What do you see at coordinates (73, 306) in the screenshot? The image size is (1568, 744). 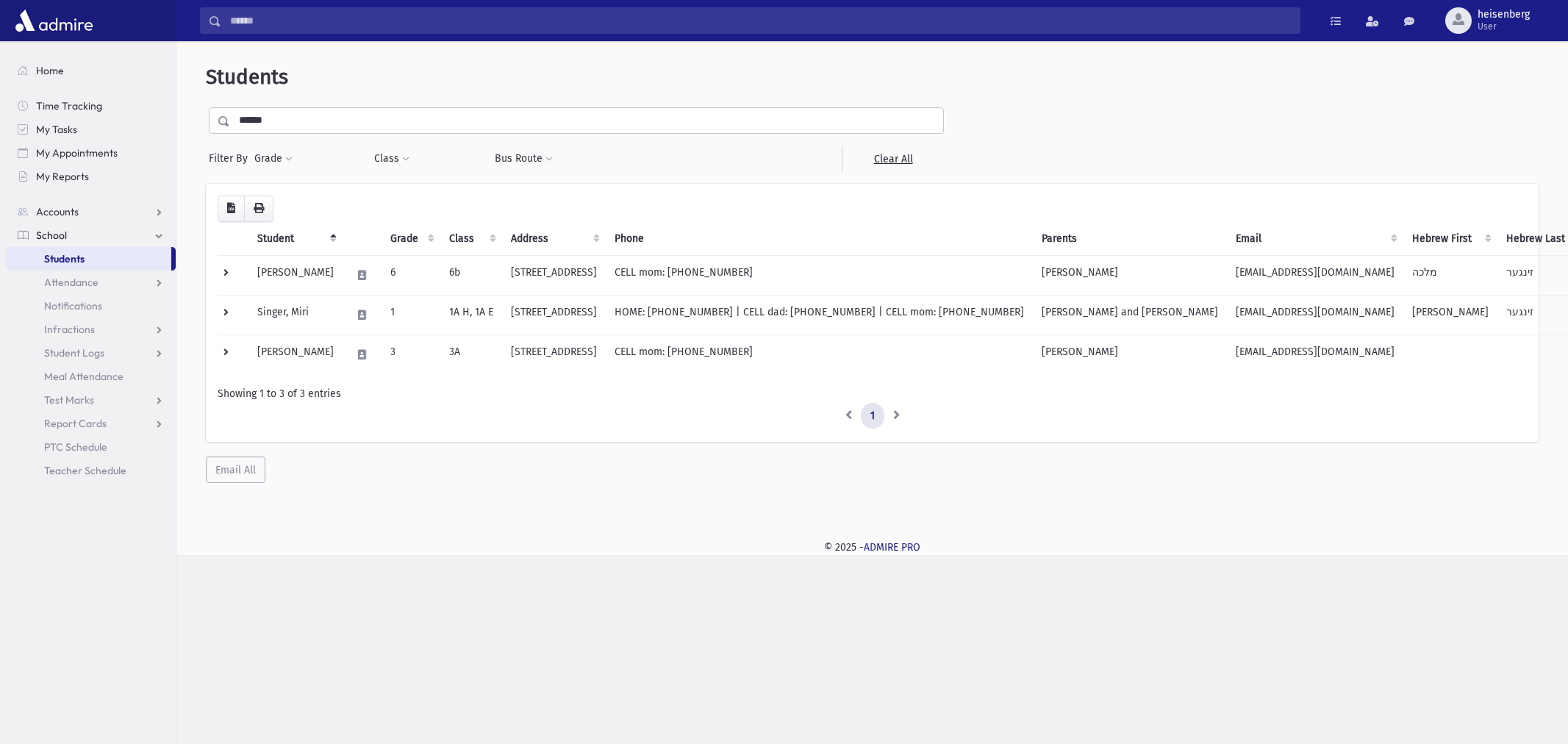 I see `span: Notifications` at bounding box center [73, 306].